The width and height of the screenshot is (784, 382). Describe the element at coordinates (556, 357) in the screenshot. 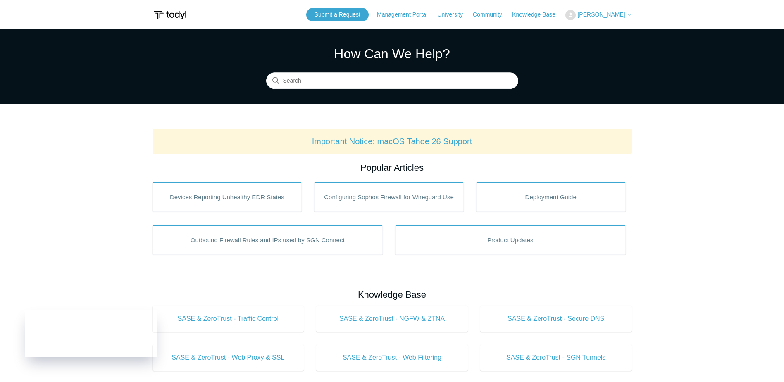

I see `span: SASE & ZeroTrust - SGN Tunnels` at that location.